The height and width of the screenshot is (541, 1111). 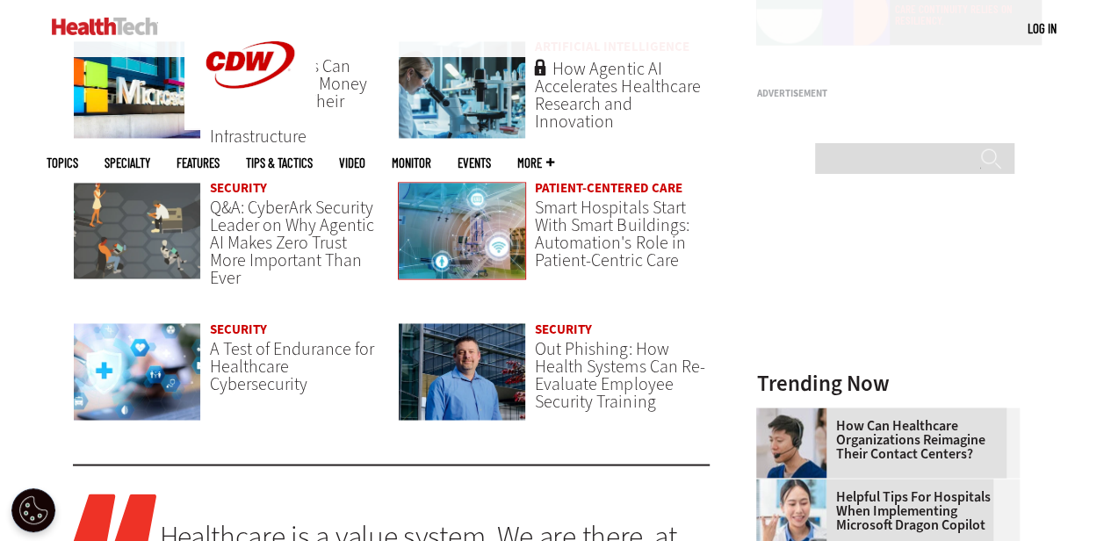 I want to click on a: Q&A: CyberArk Security Leader on Why Agentic AI Makes Zero Trust More Important Than Ever, so click(x=292, y=242).